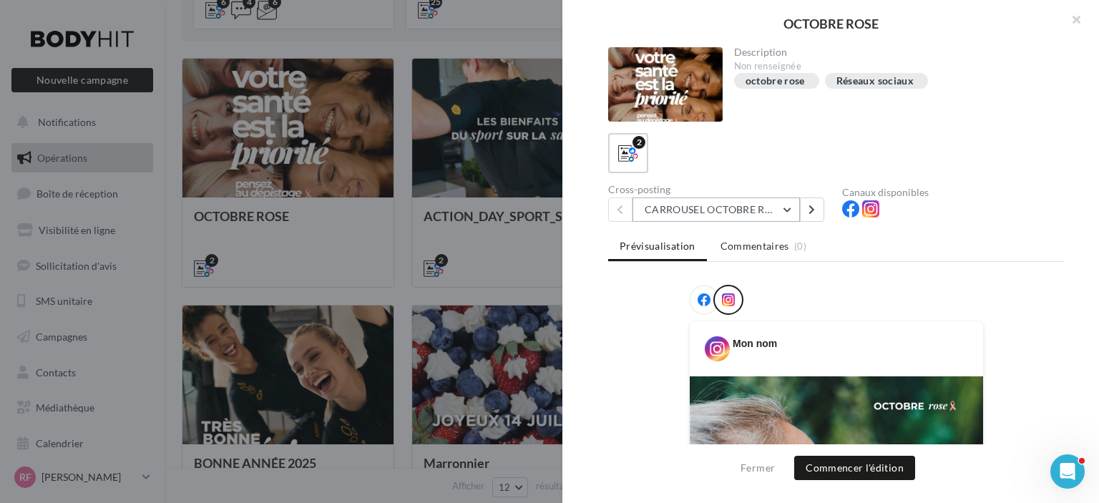 The height and width of the screenshot is (503, 1099). Describe the element at coordinates (894, 52) in the screenshot. I see `div: Description` at that location.